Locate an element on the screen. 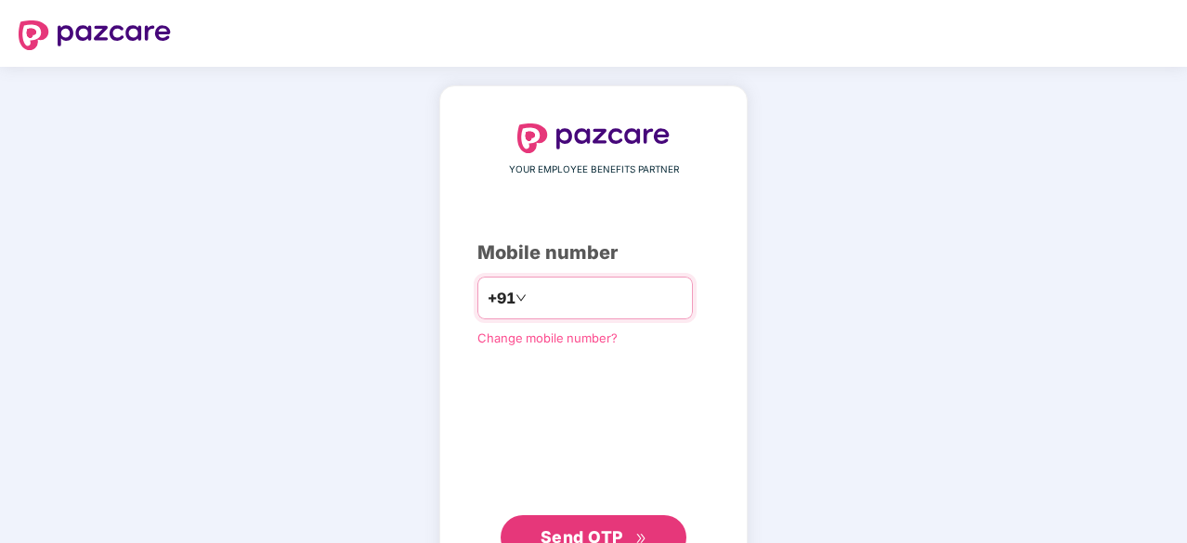 Image resolution: width=1187 pixels, height=543 pixels. div: Mobile number is located at coordinates (593, 253).